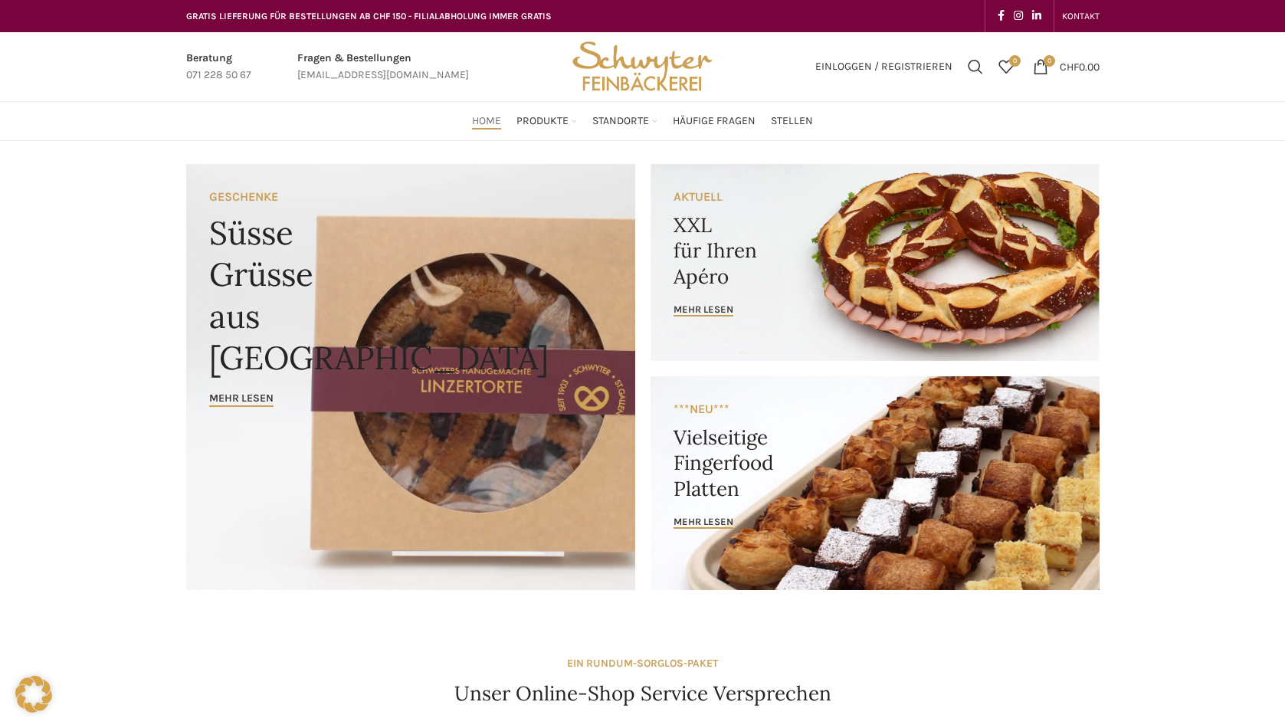 The width and height of the screenshot is (1285, 728). What do you see at coordinates (791, 121) in the screenshot?
I see `a: Stellen` at bounding box center [791, 121].